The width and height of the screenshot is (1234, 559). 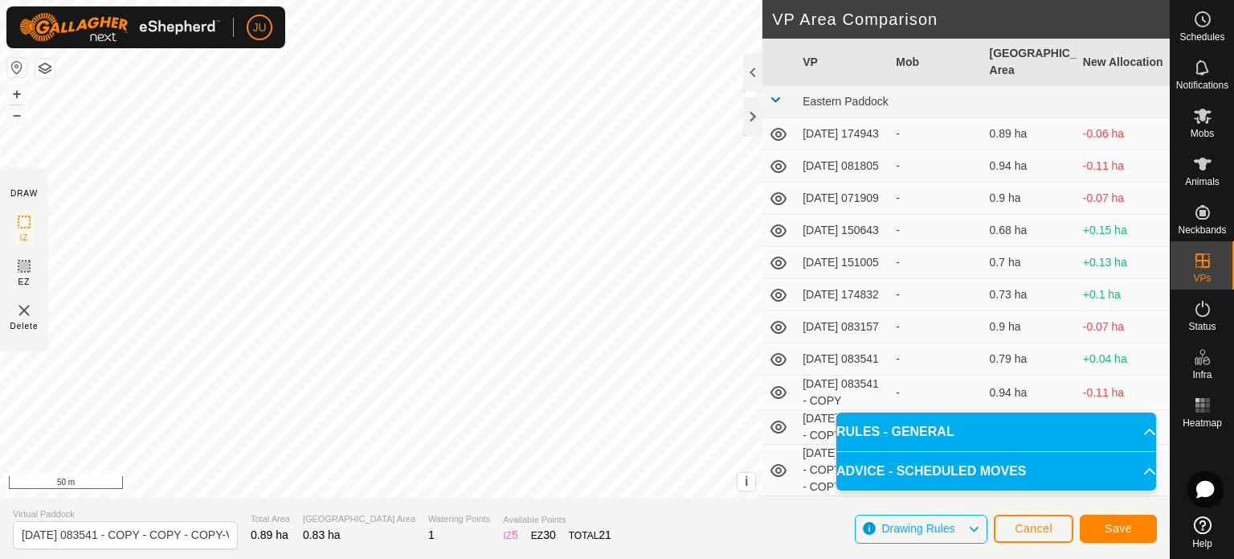 I want to click on span: Virtual Paddock, so click(x=125, y=514).